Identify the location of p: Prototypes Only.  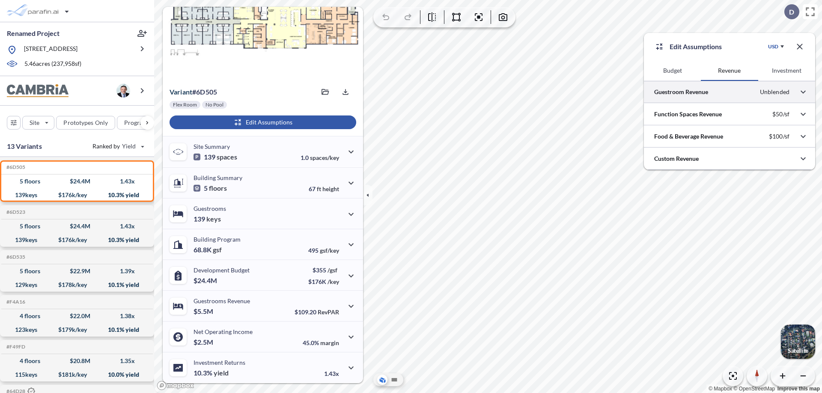
(86, 123).